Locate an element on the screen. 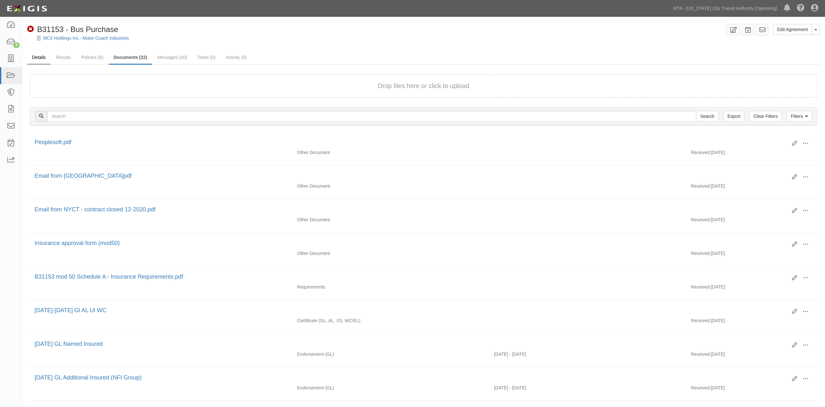 The width and height of the screenshot is (825, 407). a: Edit Agreement is located at coordinates (792, 29).